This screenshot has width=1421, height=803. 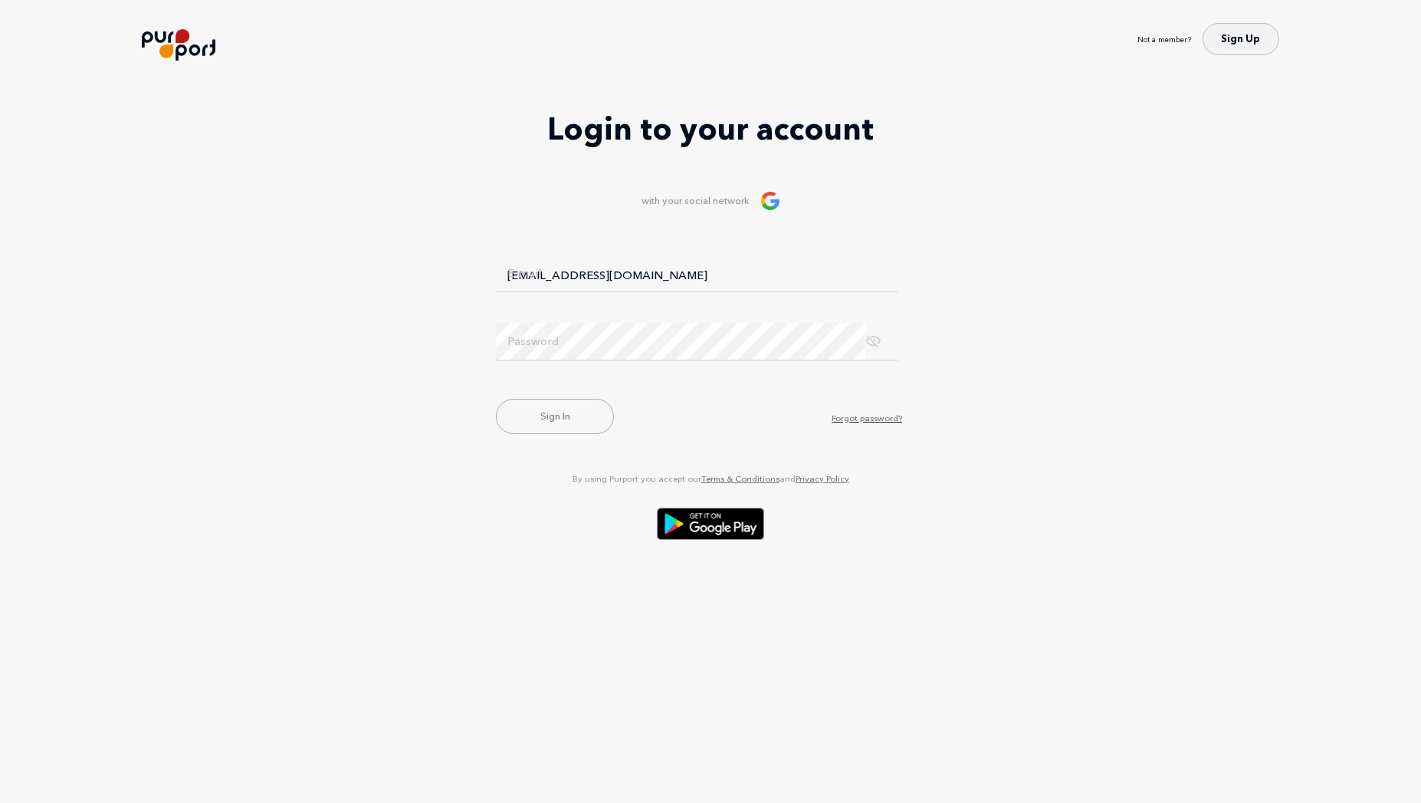 I want to click on button: To signup page, so click(x=1241, y=39).